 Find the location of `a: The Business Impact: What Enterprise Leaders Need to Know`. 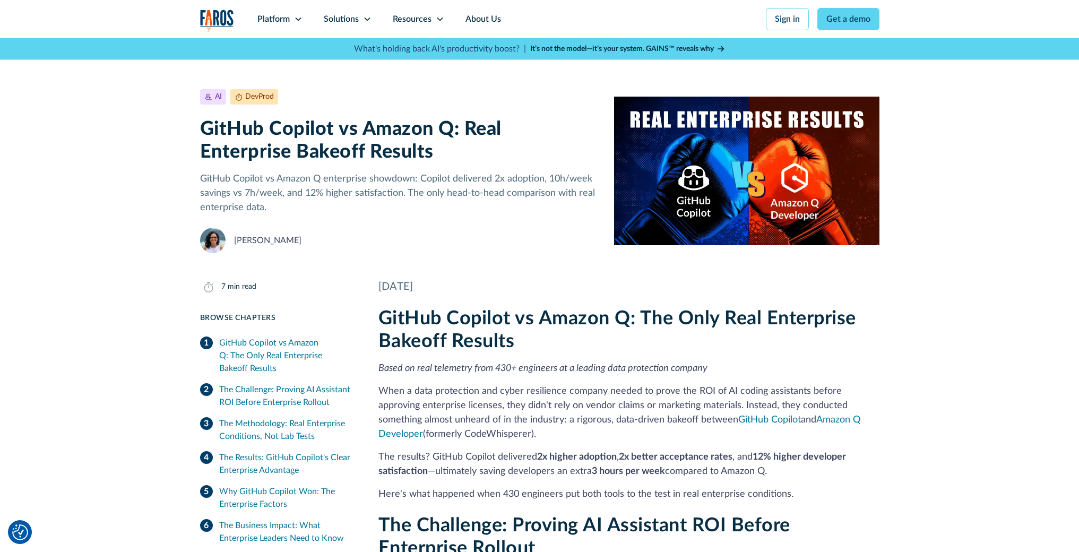

a: The Business Impact: What Enterprise Leaders Need to Know is located at coordinates (277, 532).